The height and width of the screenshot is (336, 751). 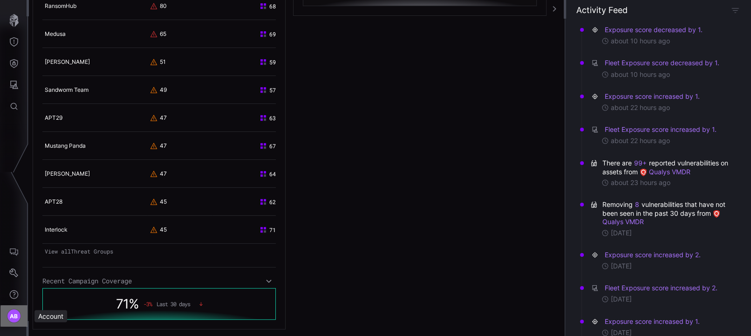 What do you see at coordinates (65, 145) in the screenshot?
I see `a: Mustang Panda` at bounding box center [65, 145].